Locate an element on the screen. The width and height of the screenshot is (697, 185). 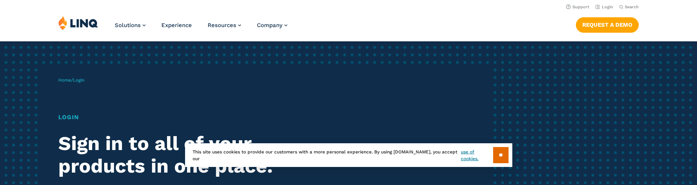
a: Company is located at coordinates (272, 25).